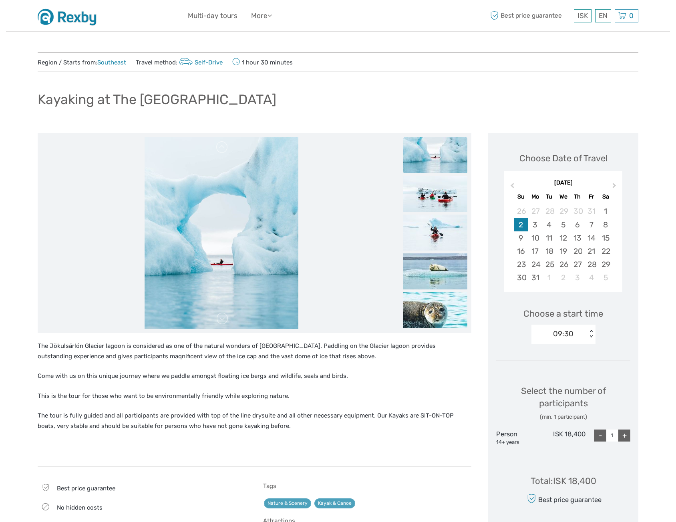 Image resolution: width=676 pixels, height=522 pixels. I want to click on div: Choose Wednesday, September 2nd, 2026, so click(563, 278).